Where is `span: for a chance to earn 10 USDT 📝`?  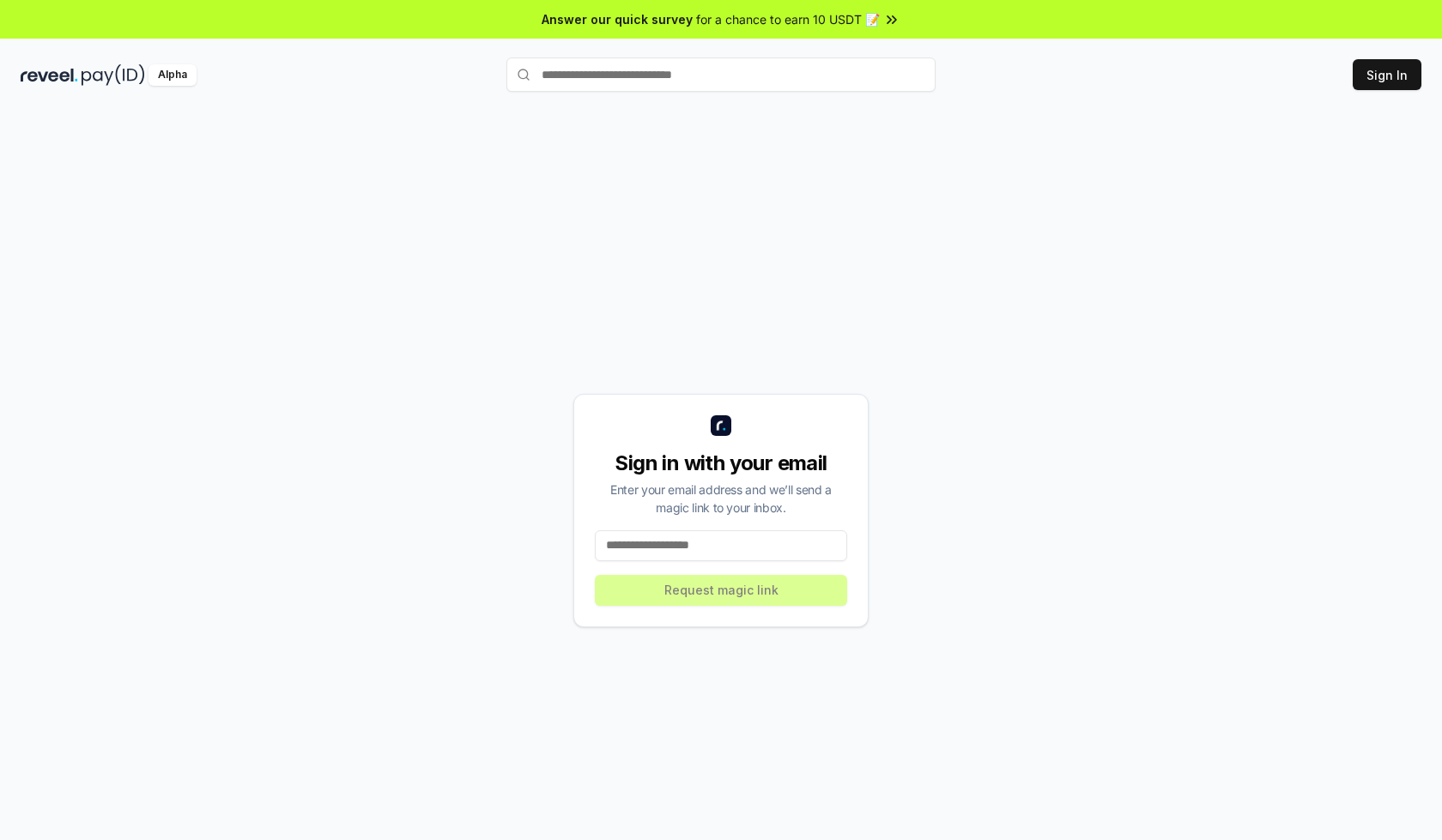 span: for a chance to earn 10 USDT 📝 is located at coordinates (788, 19).